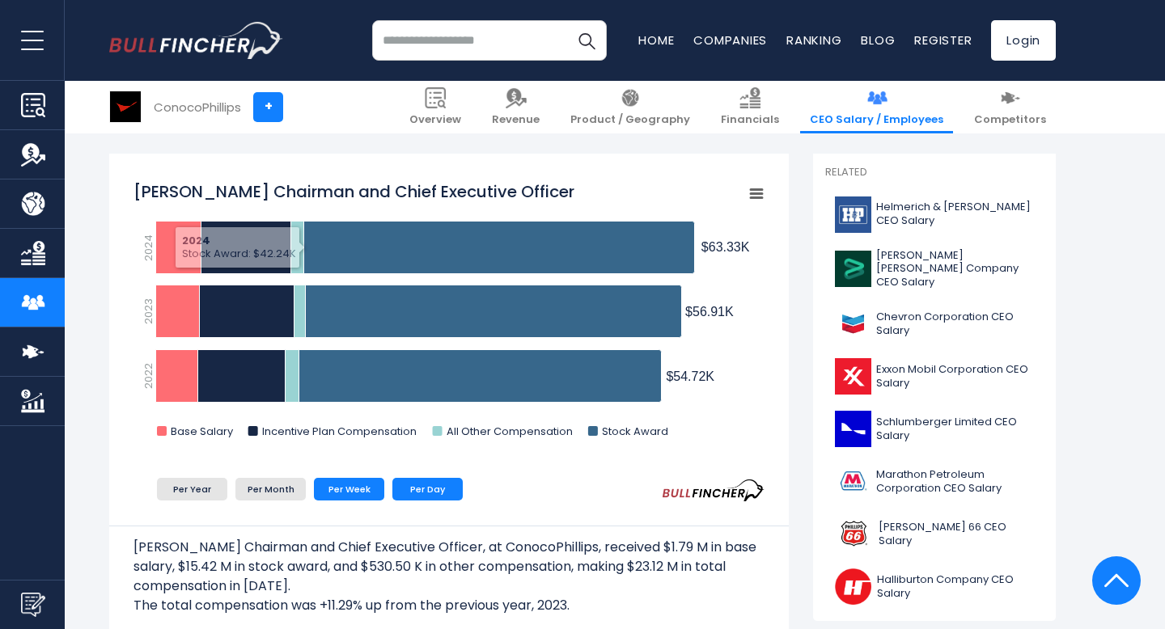 This screenshot has width=1165, height=629. Describe the element at coordinates (852, 214) in the screenshot. I see `img: HP logo` at that location.